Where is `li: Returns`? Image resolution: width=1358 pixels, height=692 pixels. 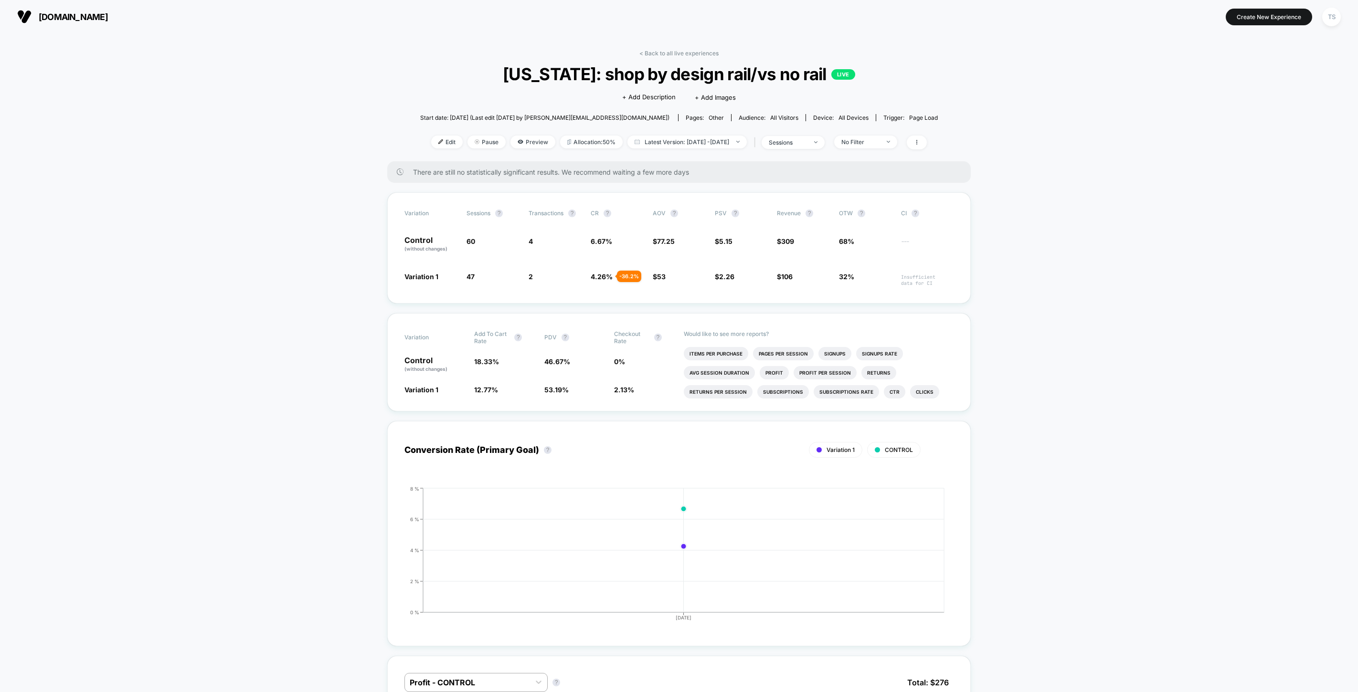 li: Returns is located at coordinates (879, 373).